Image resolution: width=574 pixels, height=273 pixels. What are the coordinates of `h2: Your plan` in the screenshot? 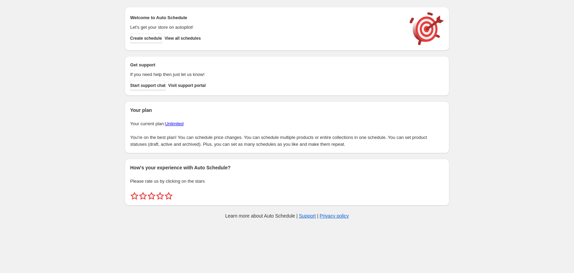 It's located at (287, 110).